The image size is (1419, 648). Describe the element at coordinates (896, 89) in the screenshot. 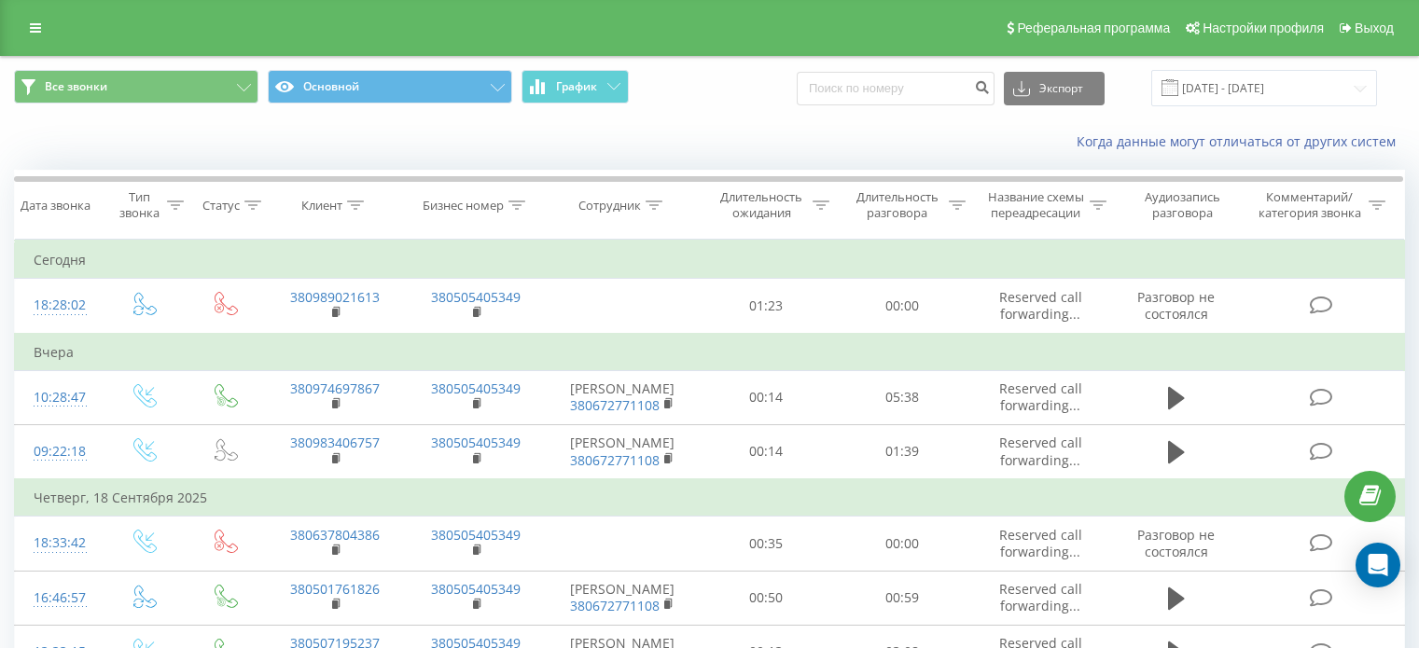

I see `input: Поиск по номеру` at that location.